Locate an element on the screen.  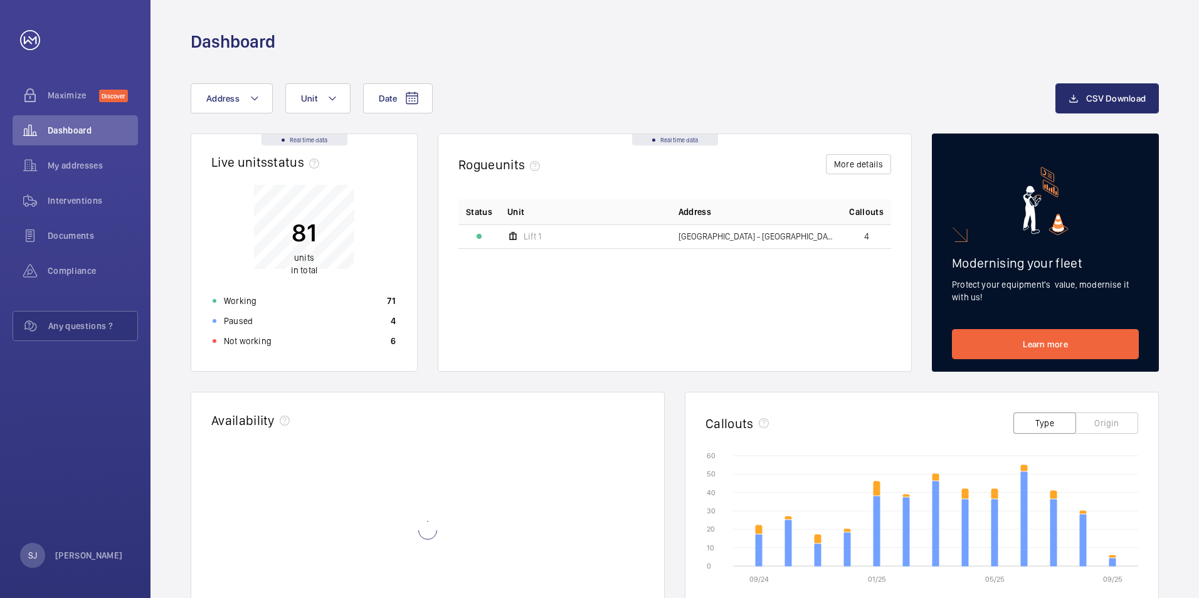
span: Dashboard is located at coordinates (93, 130).